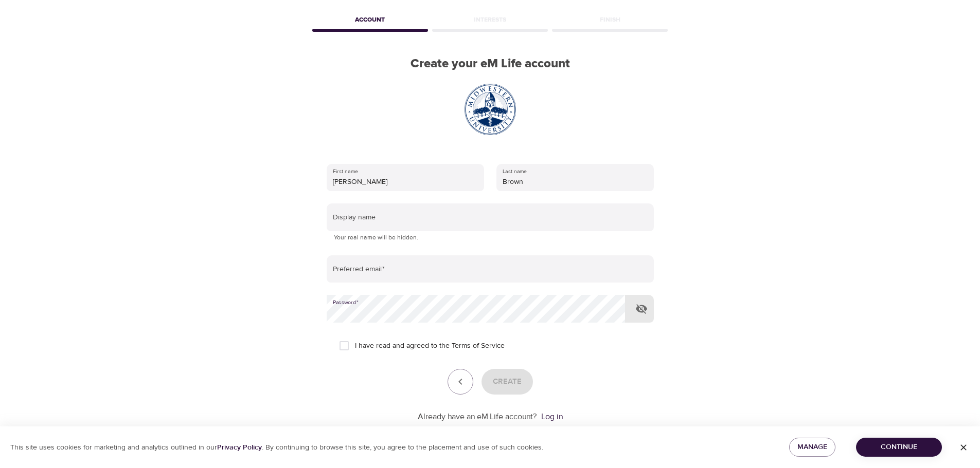  I want to click on a: Log in, so click(552, 417).